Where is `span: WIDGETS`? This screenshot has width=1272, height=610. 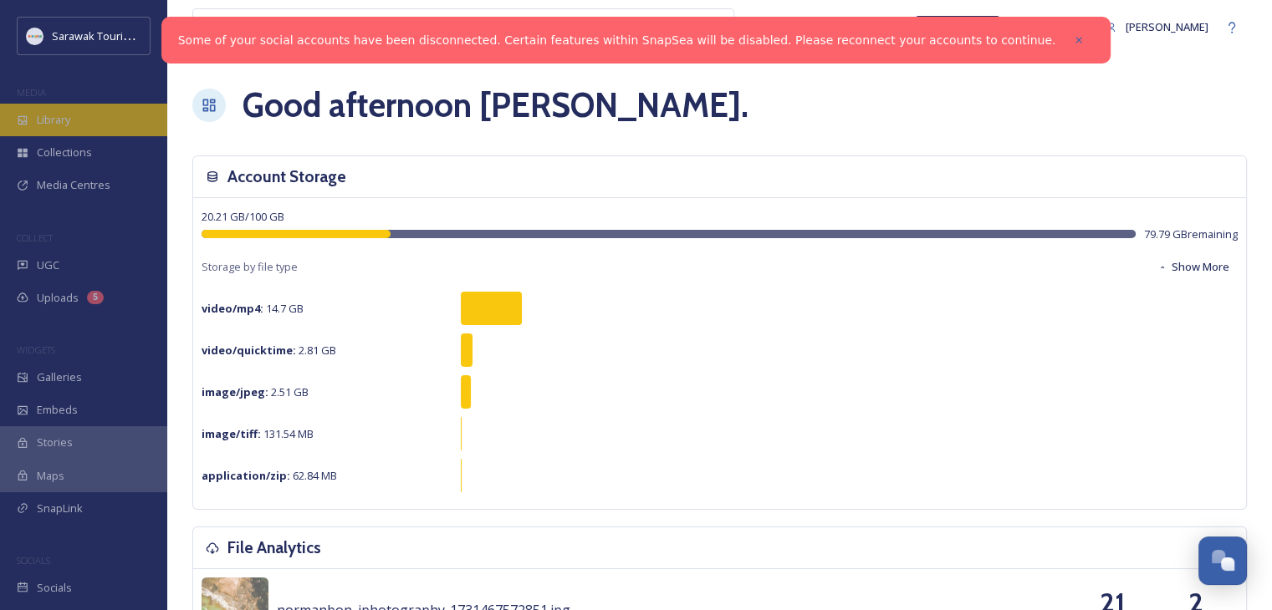
span: WIDGETS is located at coordinates (36, 349).